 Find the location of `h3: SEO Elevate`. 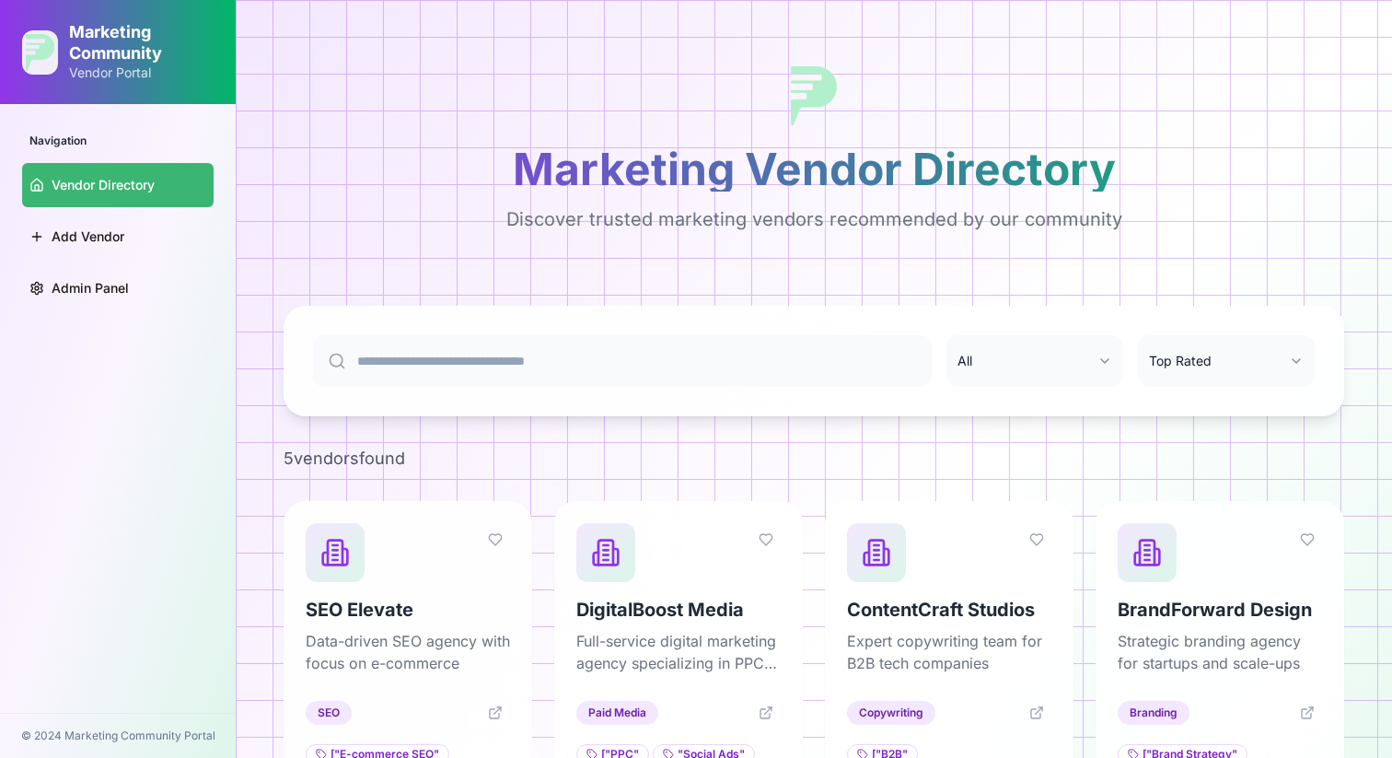

h3: SEO Elevate is located at coordinates (408, 610).